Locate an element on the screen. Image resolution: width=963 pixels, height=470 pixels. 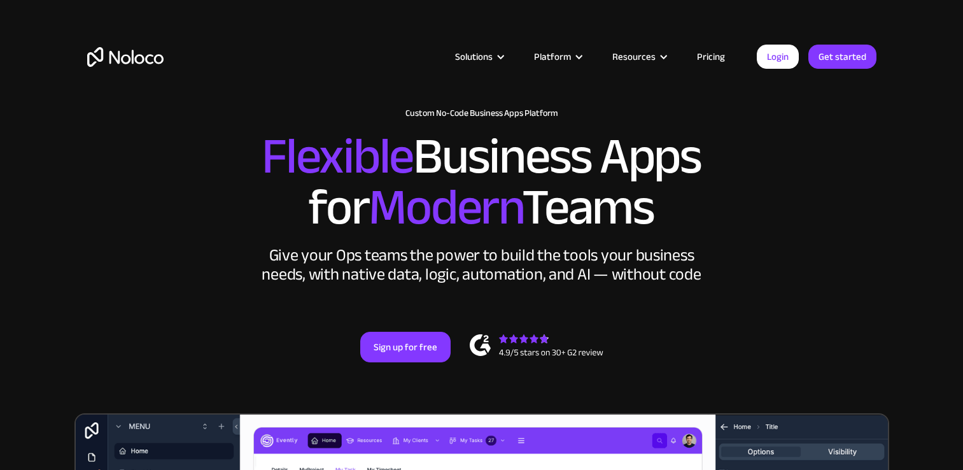
a: Login is located at coordinates (778, 57).